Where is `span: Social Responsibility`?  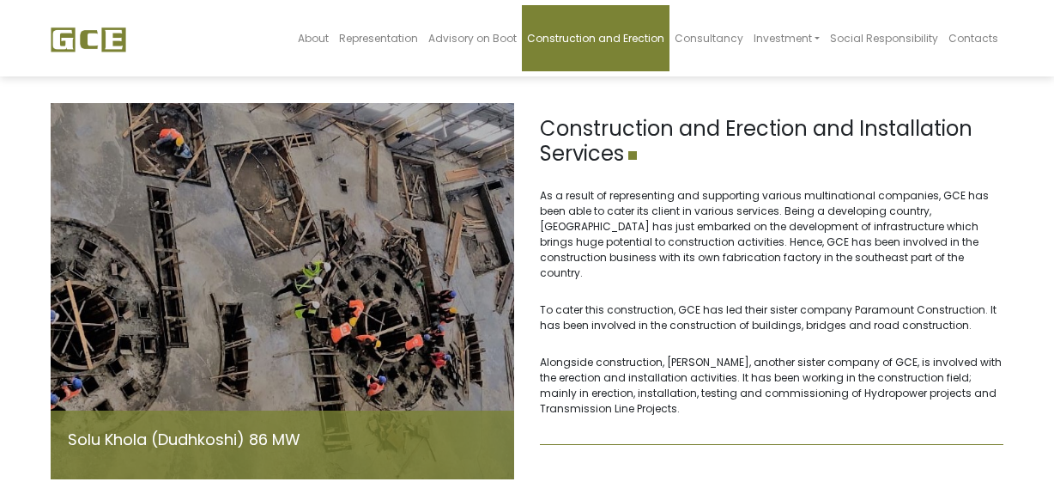
span: Social Responsibility is located at coordinates (884, 38).